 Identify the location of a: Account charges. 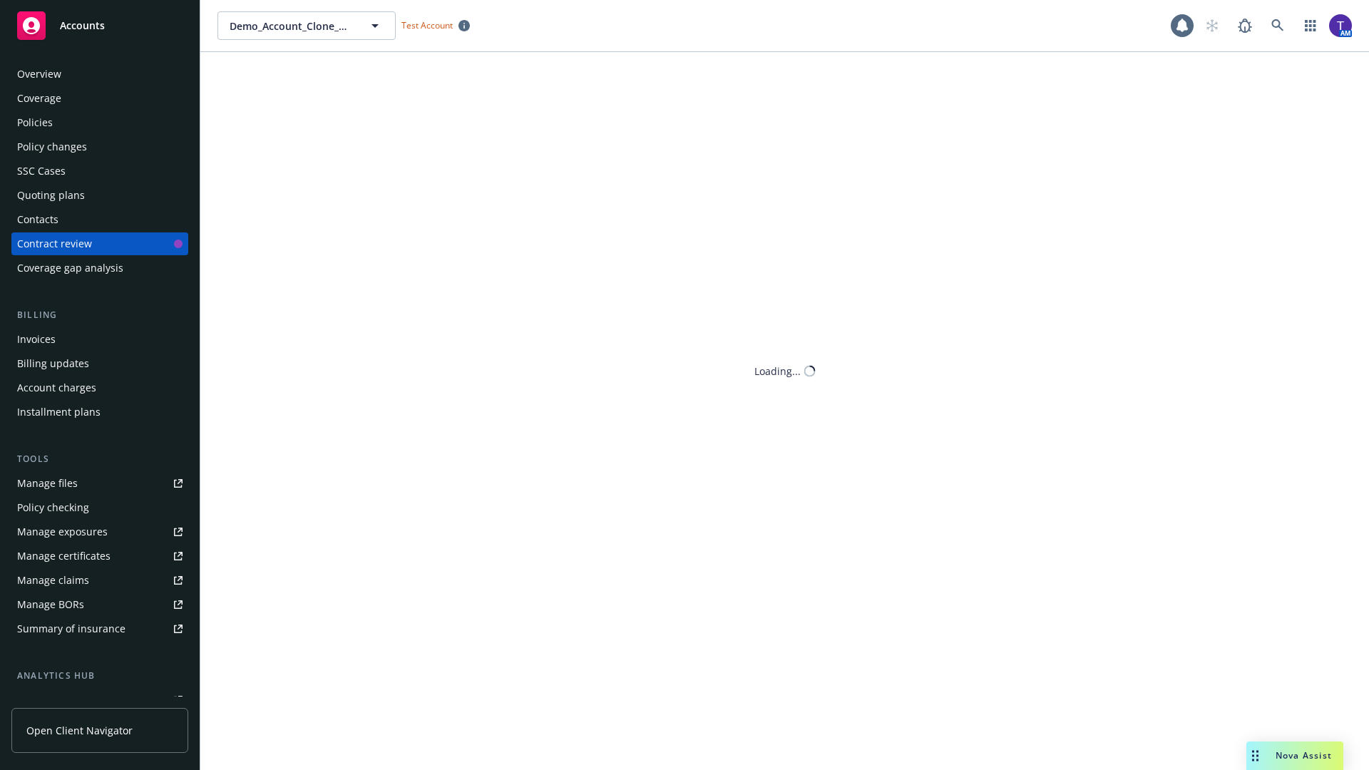
(100, 388).